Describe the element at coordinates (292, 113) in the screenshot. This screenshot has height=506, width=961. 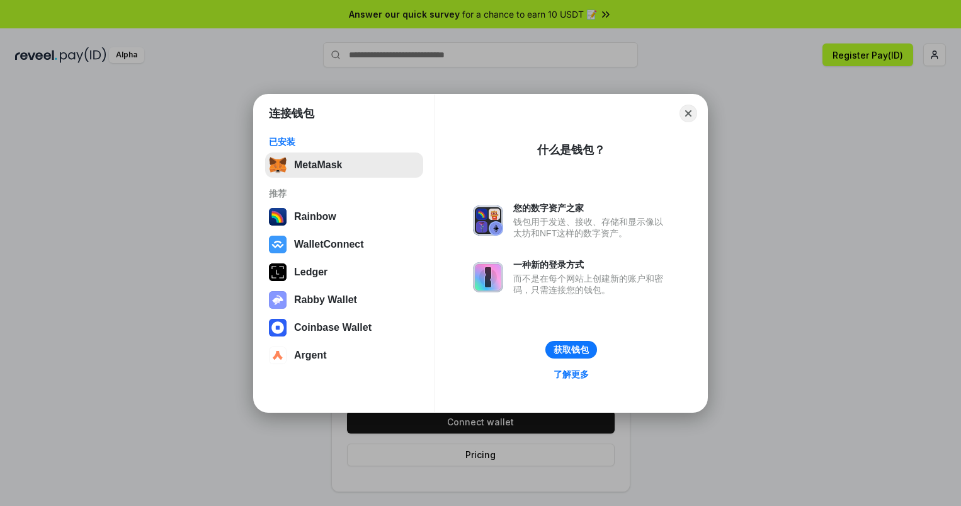
I see `h1: 连接钱包` at that location.